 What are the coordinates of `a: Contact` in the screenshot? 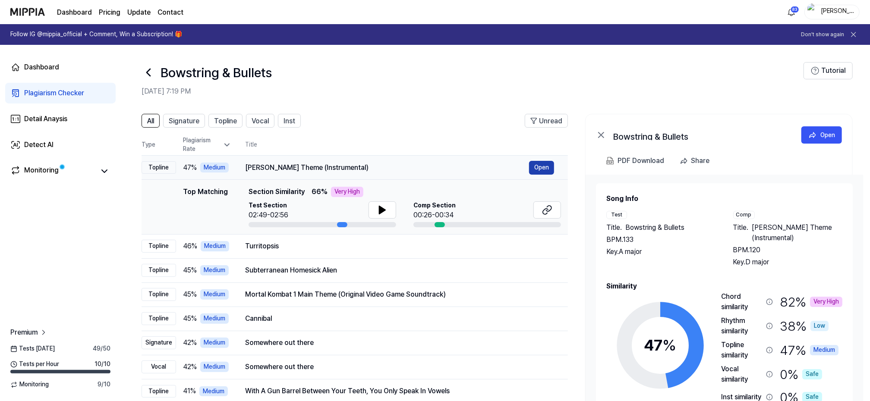 It's located at (170, 13).